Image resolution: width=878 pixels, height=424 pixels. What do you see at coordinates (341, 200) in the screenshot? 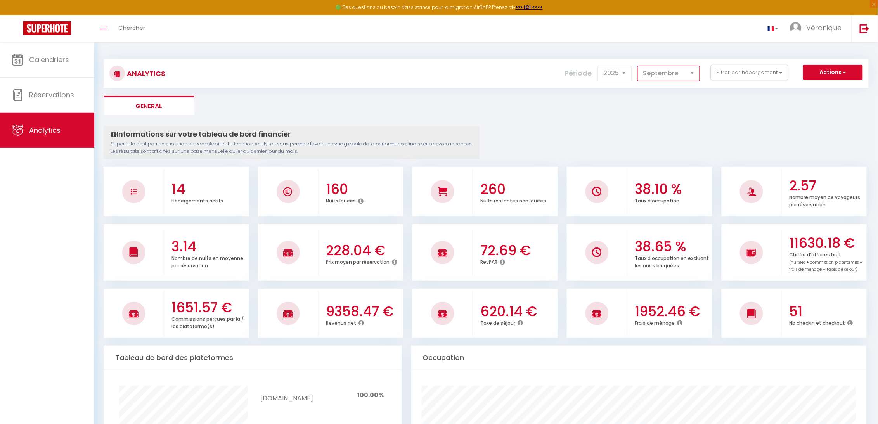
I see `p: Nuits louées` at bounding box center [341, 200].